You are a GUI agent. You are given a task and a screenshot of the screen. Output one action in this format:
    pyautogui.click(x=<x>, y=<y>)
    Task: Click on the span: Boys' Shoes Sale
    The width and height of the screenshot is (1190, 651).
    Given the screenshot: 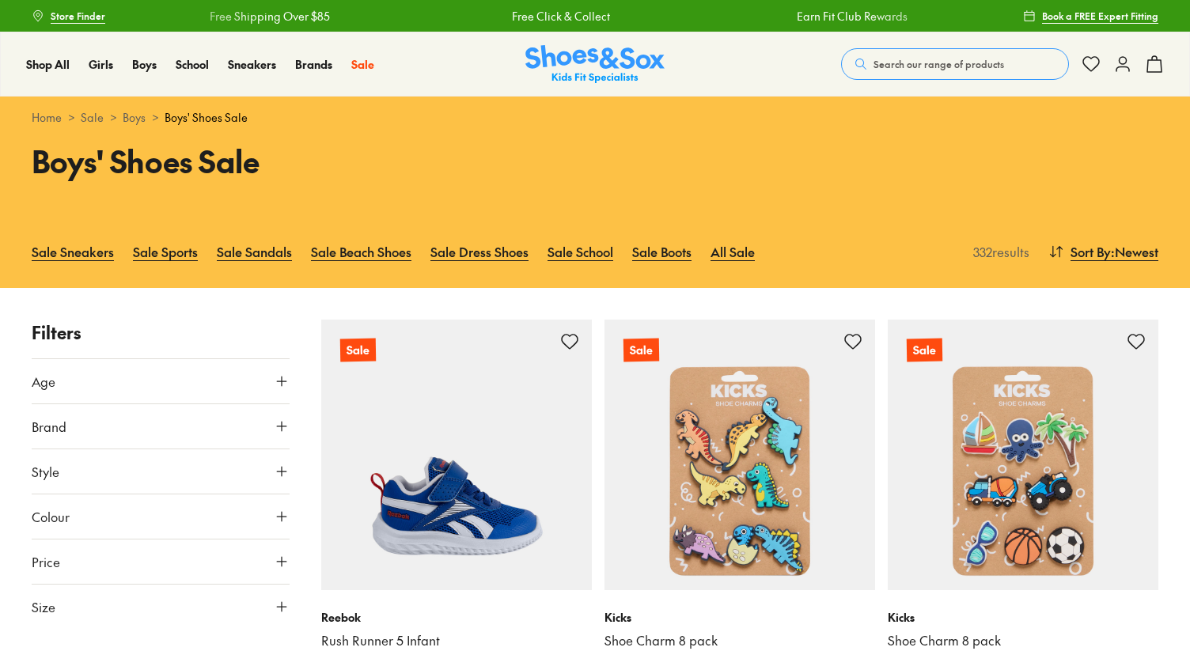 What is the action you would take?
    pyautogui.click(x=206, y=117)
    